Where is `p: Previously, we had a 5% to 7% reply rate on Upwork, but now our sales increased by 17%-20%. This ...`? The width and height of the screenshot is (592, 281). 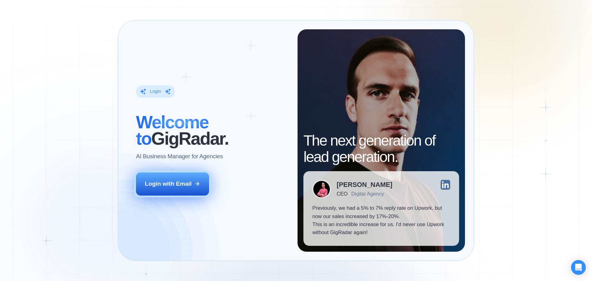
p: Previously, we had a 5% to 7% reply rate on Upwork, but now our sales increased by 17%-20%. This ... is located at coordinates (381, 220).